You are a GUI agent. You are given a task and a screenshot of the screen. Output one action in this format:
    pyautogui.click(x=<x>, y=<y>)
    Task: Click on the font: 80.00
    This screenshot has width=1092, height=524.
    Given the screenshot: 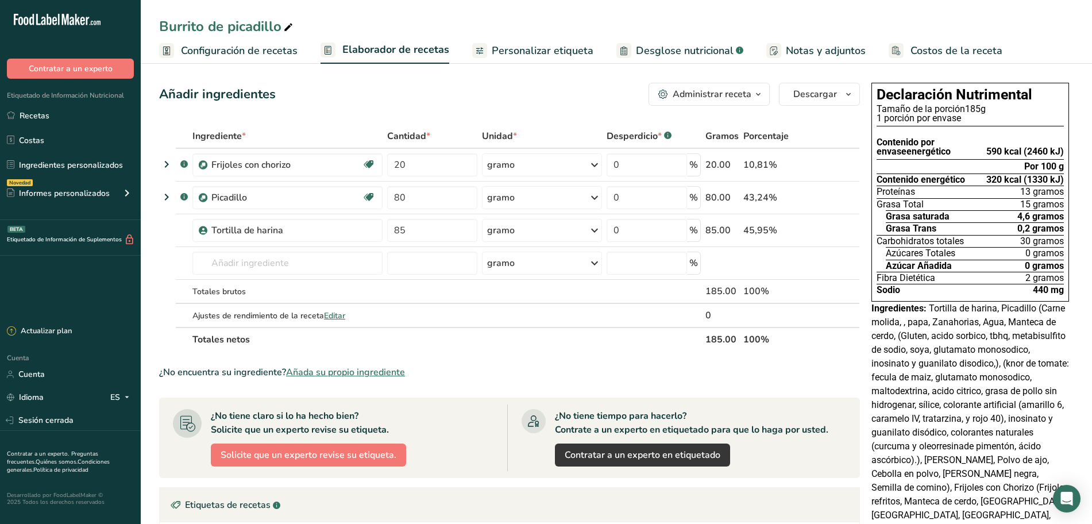 What is the action you would take?
    pyautogui.click(x=718, y=198)
    